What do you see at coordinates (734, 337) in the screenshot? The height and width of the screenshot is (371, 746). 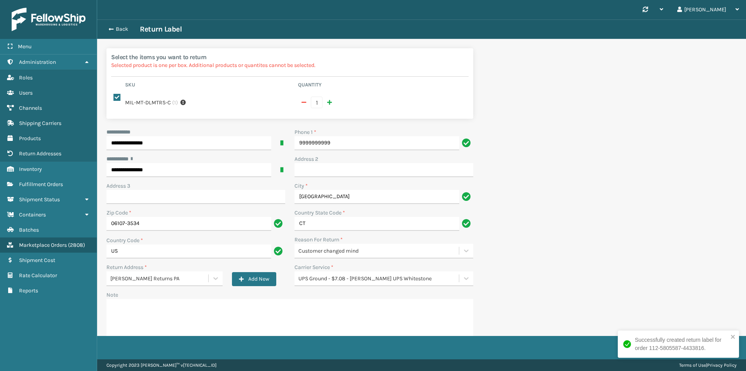 I see `button: close` at bounding box center [734, 337].